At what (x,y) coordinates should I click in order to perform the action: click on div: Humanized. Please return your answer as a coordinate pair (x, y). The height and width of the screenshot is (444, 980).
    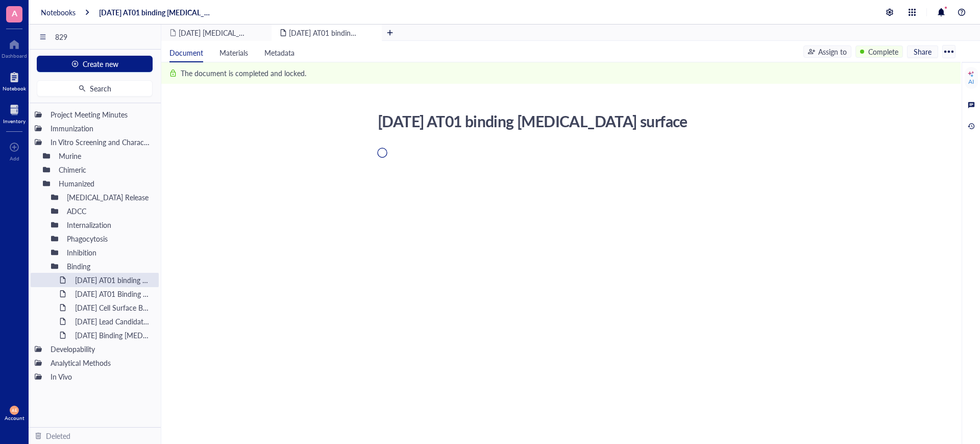
    Looking at the image, I should click on (104, 183).